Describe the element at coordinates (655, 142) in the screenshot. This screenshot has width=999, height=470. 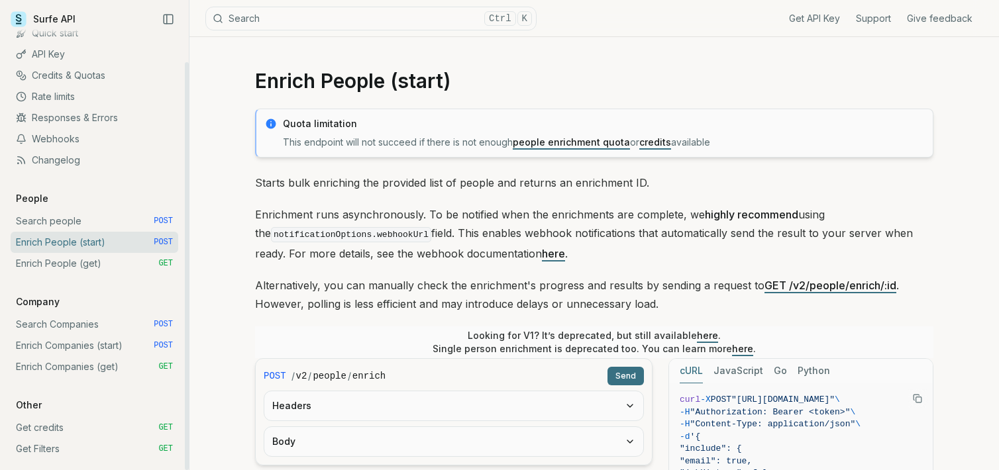
I see `a: credits` at that location.